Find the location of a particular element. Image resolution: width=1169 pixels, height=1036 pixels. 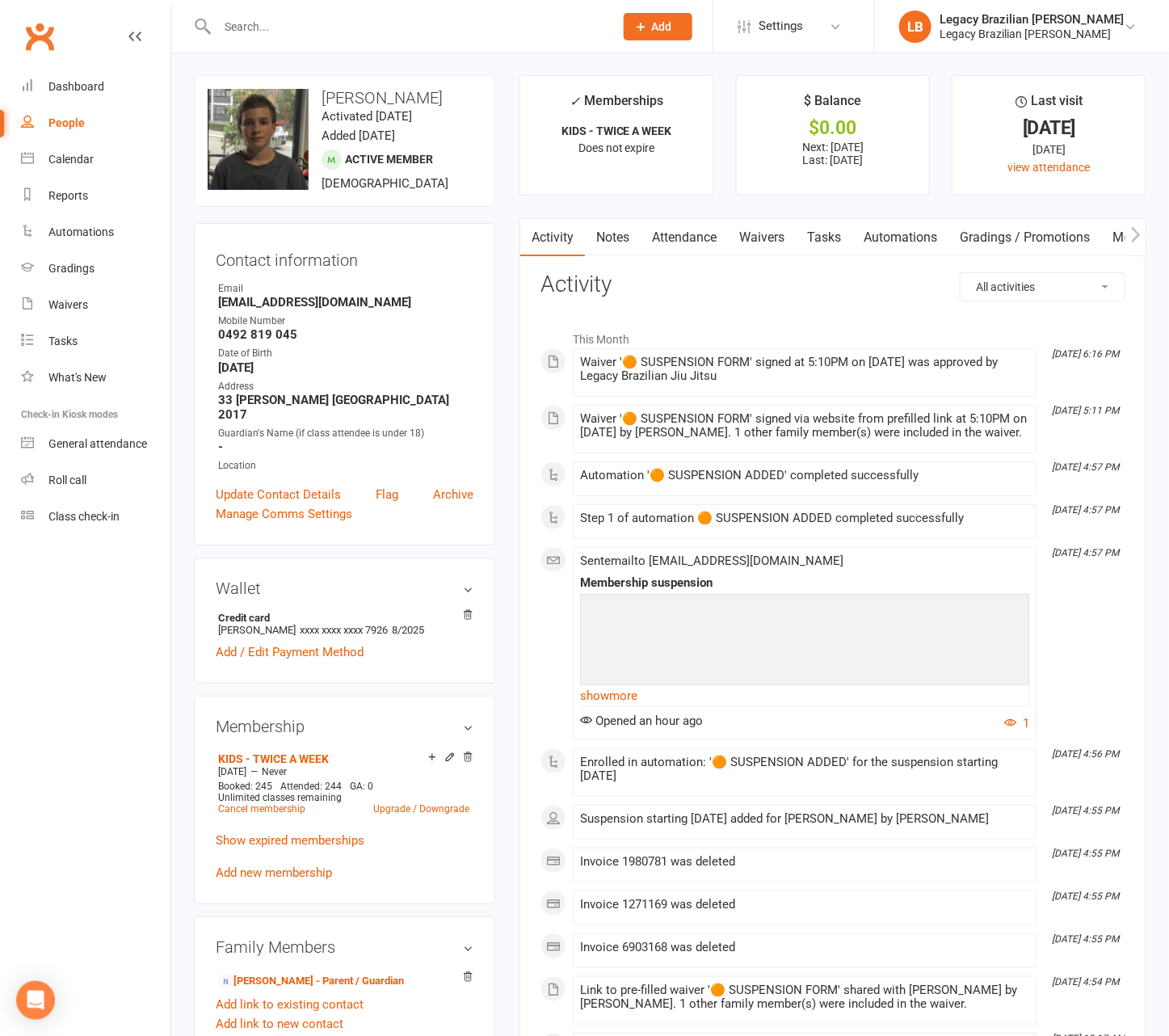

div: Location is located at coordinates (346, 465).